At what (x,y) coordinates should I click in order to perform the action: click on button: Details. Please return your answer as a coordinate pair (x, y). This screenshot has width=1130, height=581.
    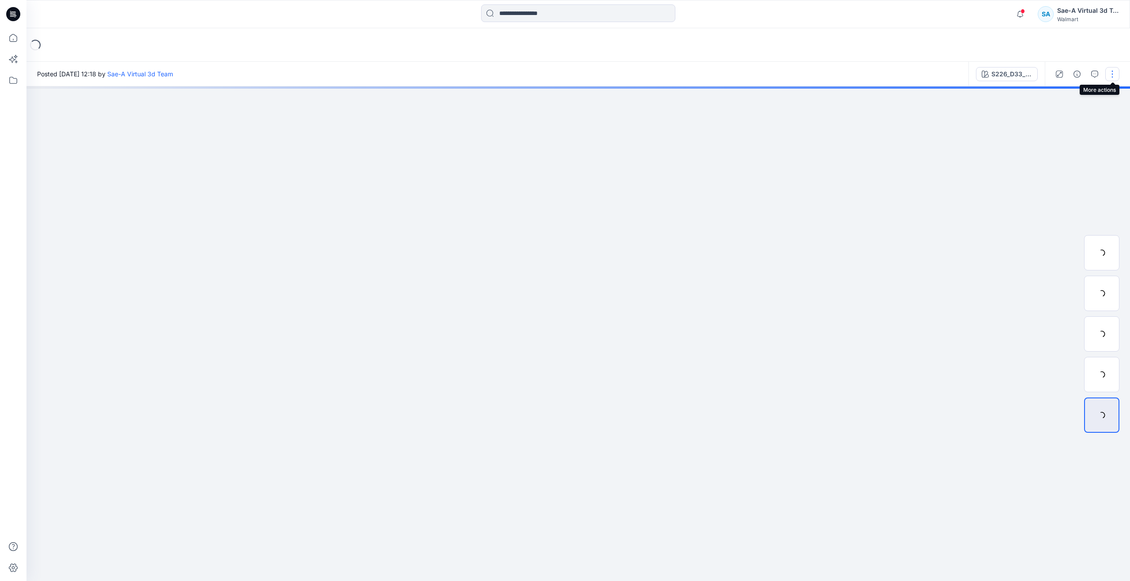
    Looking at the image, I should click on (1077, 74).